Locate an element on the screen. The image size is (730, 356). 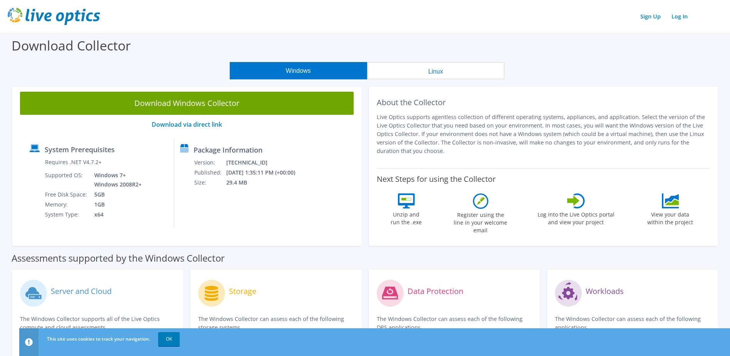
img: live_optics_svg.svg is located at coordinates (54, 16).